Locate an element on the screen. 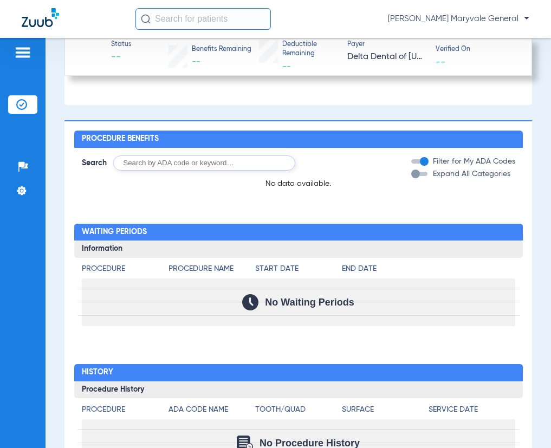 This screenshot has height=448, width=551. h4: End Date is located at coordinates (428, 269).